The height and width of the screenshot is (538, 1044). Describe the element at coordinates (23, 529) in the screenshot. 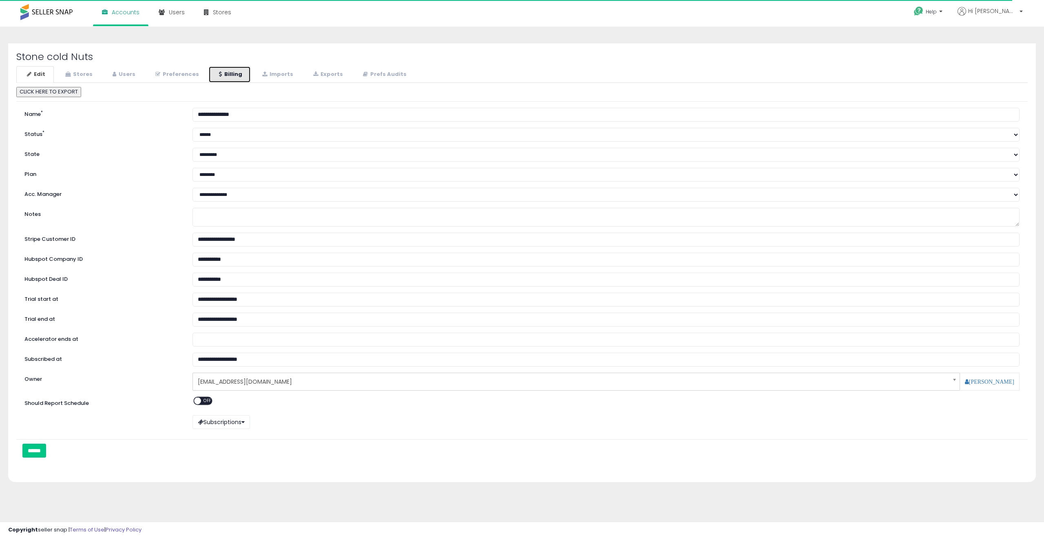

I see `strong: Copyright` at that location.